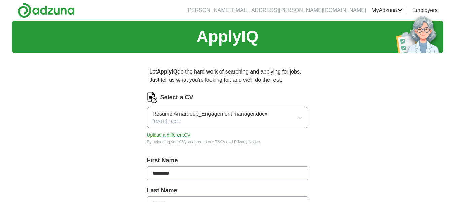 The height and width of the screenshot is (202, 455). I want to click on a: T&Cs, so click(220, 142).